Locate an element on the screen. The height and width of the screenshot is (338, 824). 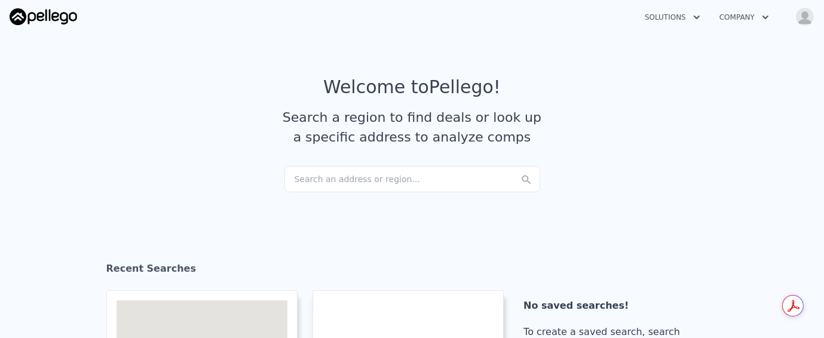
div: Search a region to find deals or look up a specific address to analyze comps is located at coordinates (412, 127).